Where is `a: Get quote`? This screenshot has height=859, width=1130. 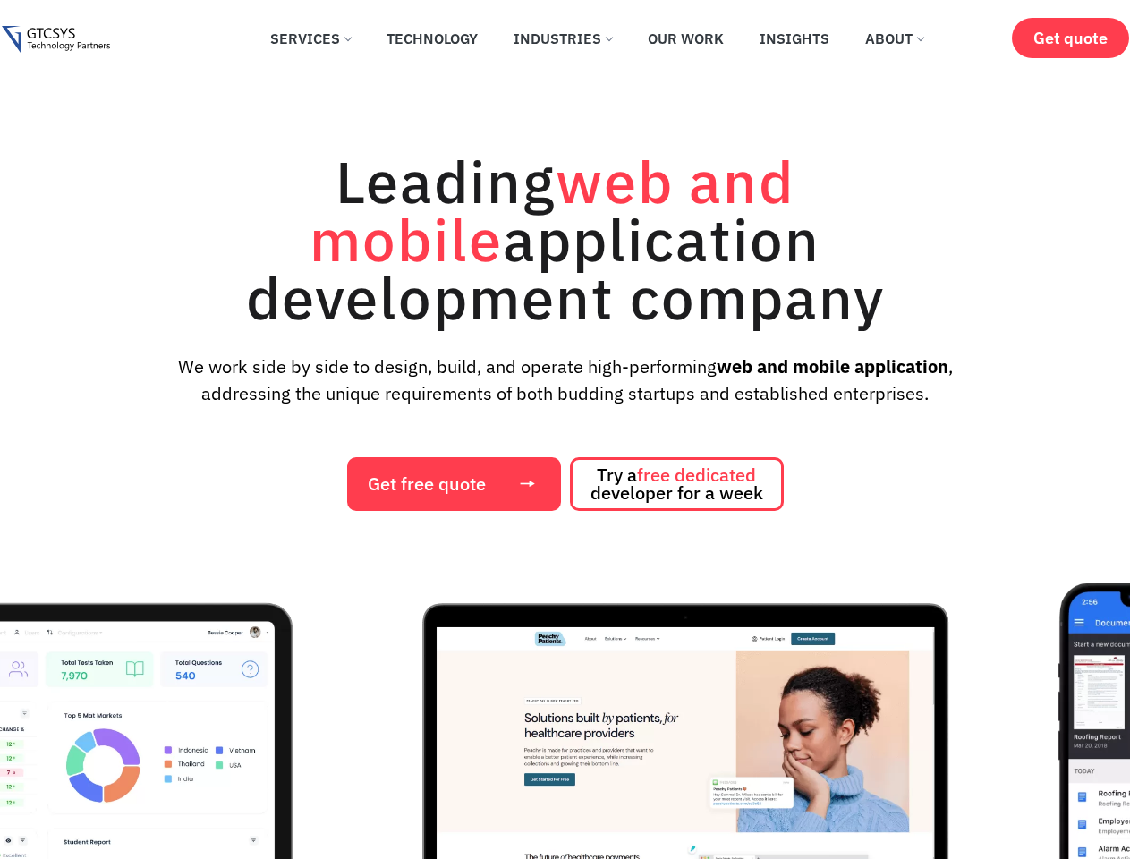
a: Get quote is located at coordinates (1070, 38).